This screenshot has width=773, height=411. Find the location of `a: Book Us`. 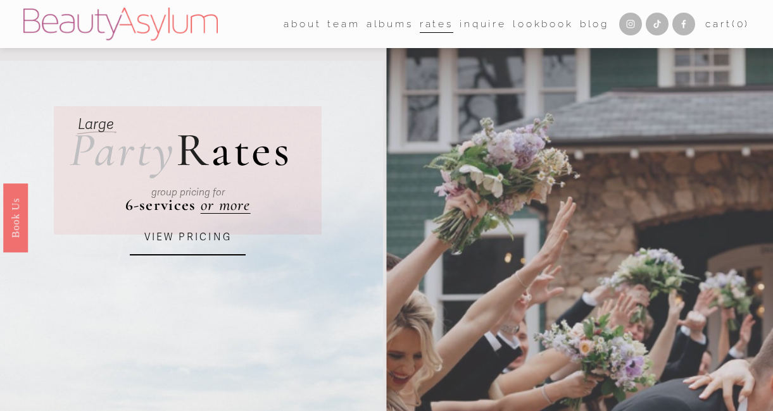

a: Book Us is located at coordinates (15, 218).